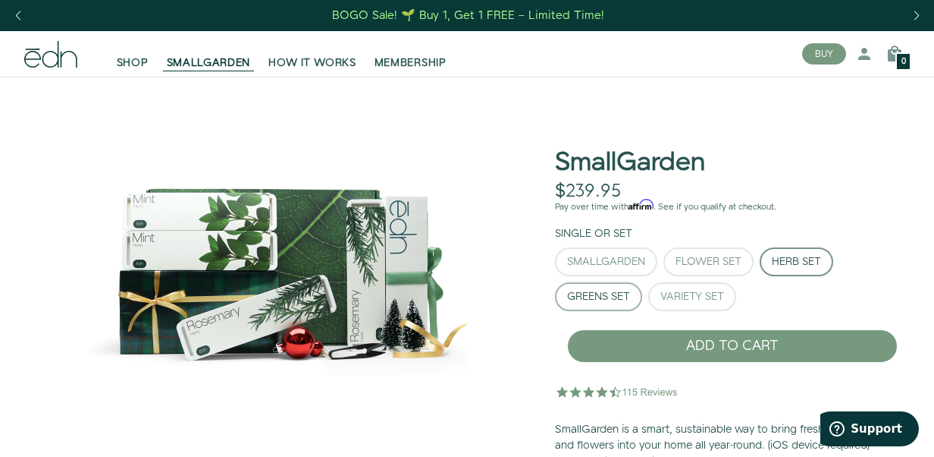 This screenshot has height=457, width=934. I want to click on a: MEMBERSHIP, so click(410, 54).